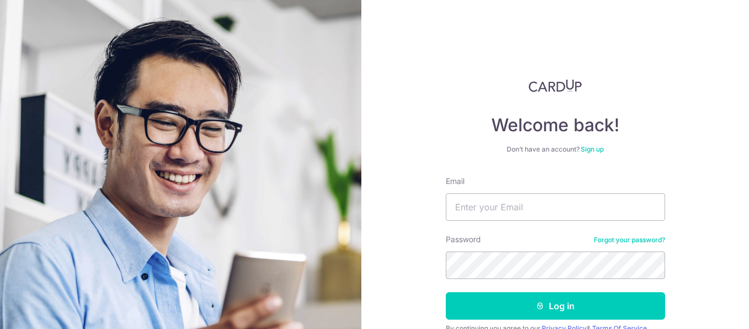 This screenshot has height=329, width=749. Describe the element at coordinates (455, 181) in the screenshot. I see `label: Email` at that location.